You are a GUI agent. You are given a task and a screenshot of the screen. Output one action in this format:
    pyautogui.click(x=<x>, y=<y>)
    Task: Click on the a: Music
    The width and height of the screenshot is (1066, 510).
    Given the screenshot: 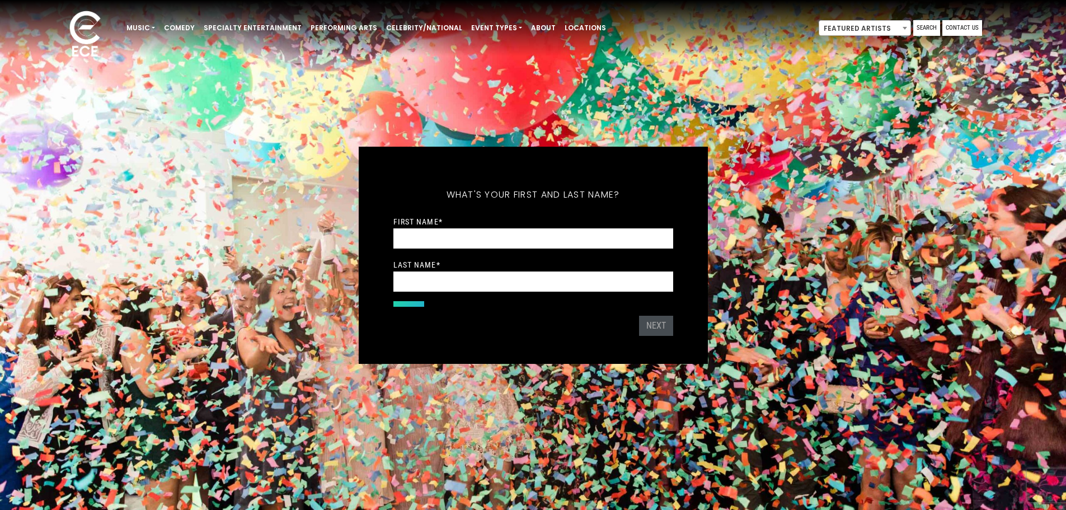 What is the action you would take?
    pyautogui.click(x=140, y=28)
    